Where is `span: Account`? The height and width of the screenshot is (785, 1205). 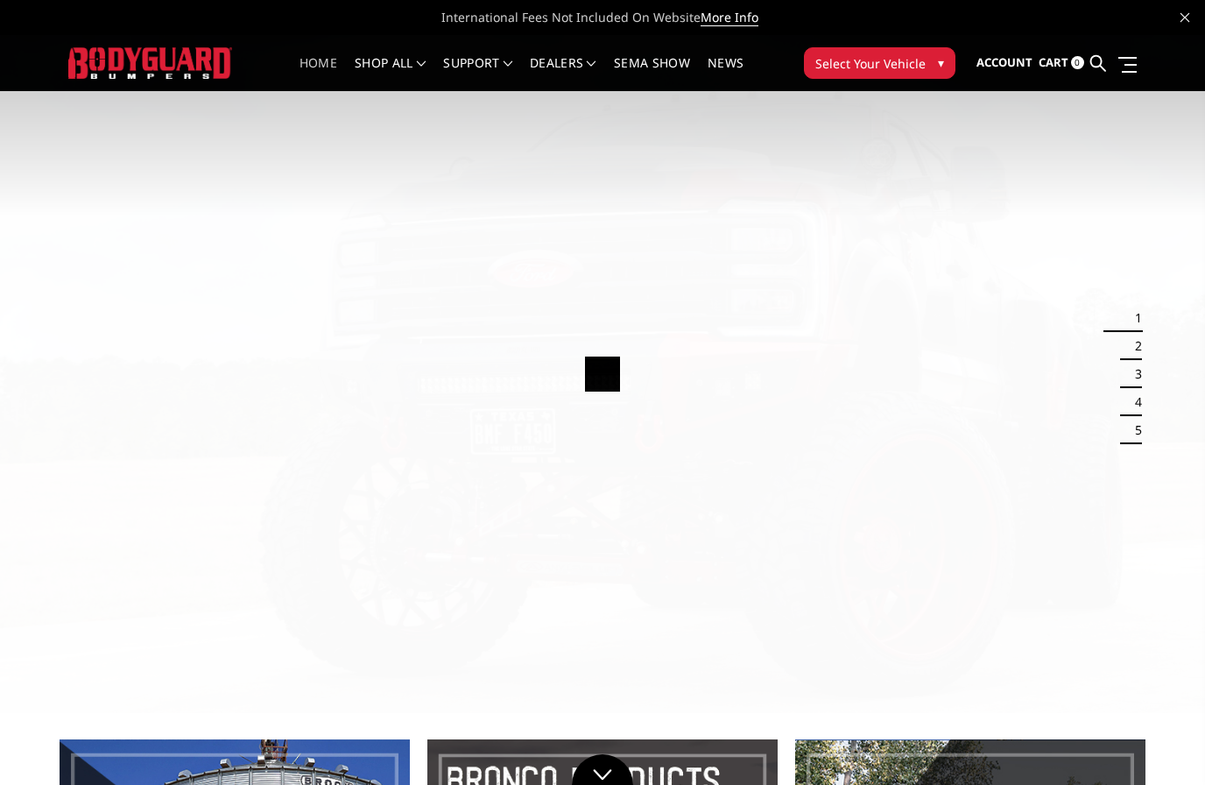
span: Account is located at coordinates (1004, 62).